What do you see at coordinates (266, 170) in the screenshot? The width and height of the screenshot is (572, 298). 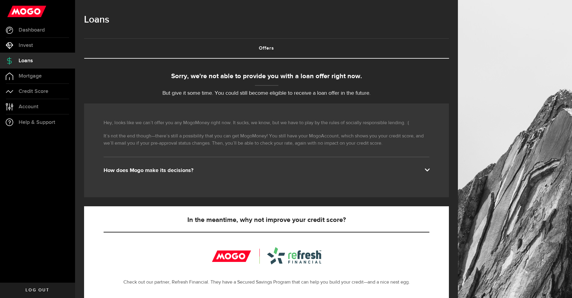 I see `div: How does Mogo make its decisions?` at bounding box center [266, 170].